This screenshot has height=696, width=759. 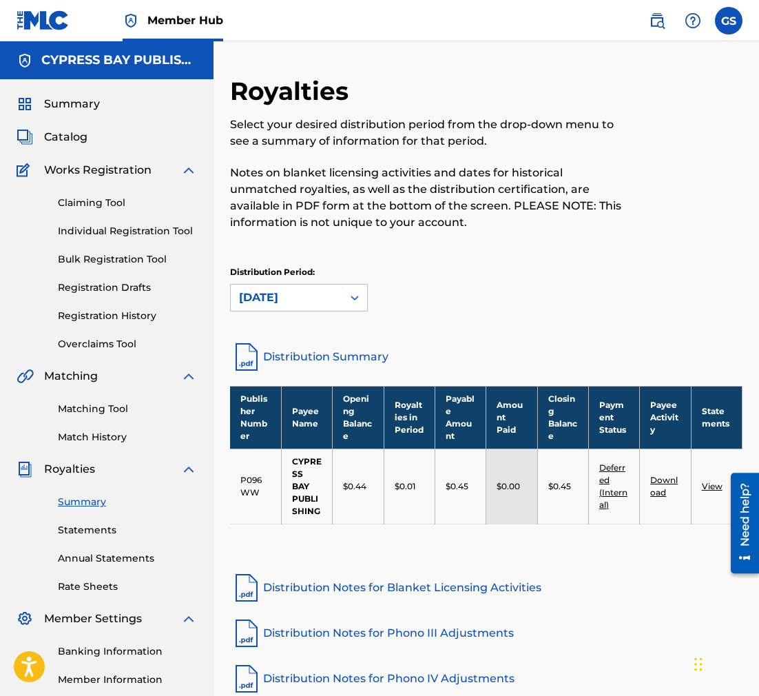 I want to click on a: Bulk Registration Tool, so click(x=127, y=259).